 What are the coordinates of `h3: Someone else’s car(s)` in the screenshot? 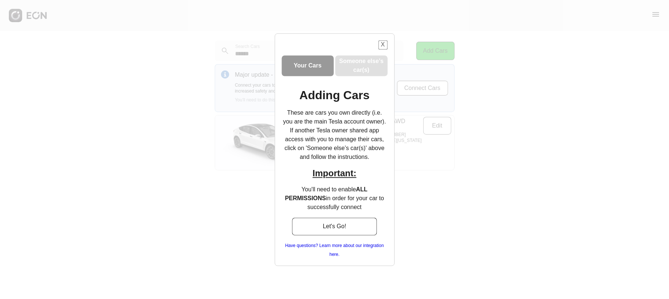 It's located at (362, 66).